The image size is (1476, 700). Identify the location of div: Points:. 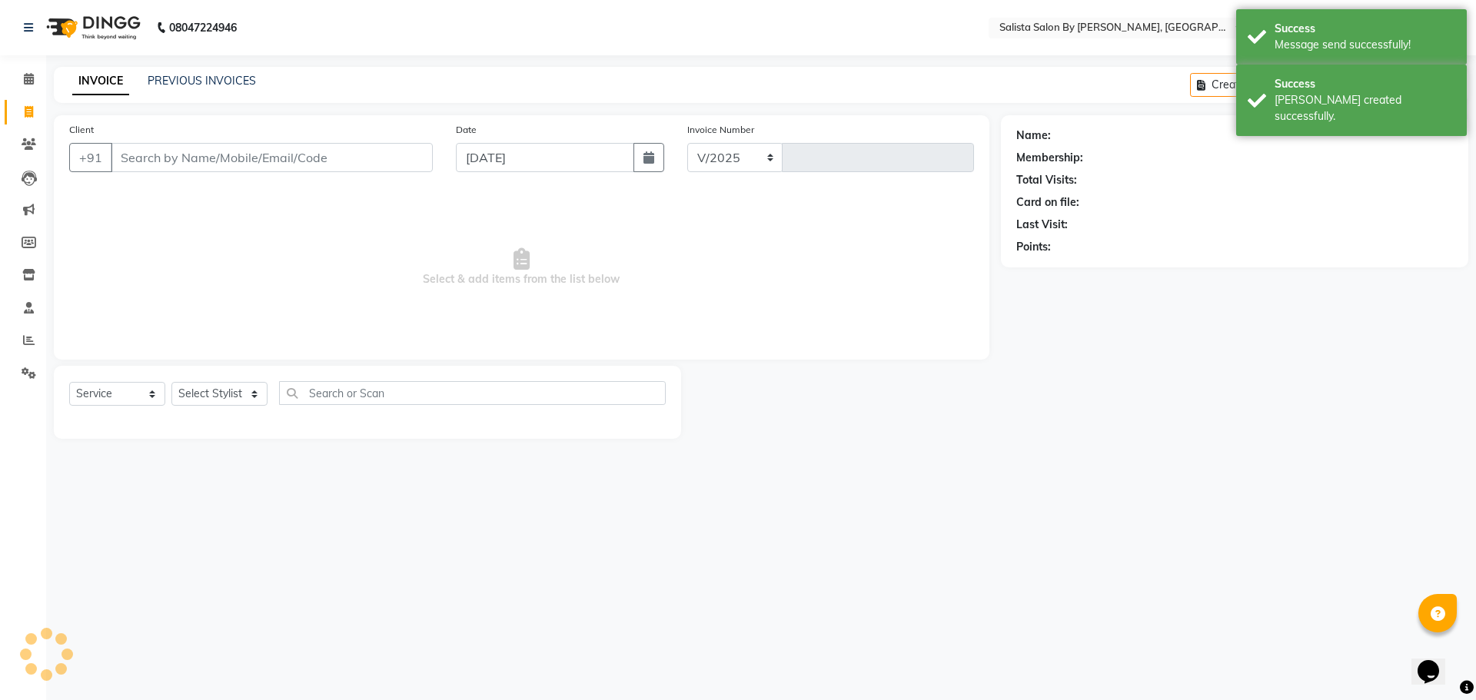
(1033, 247).